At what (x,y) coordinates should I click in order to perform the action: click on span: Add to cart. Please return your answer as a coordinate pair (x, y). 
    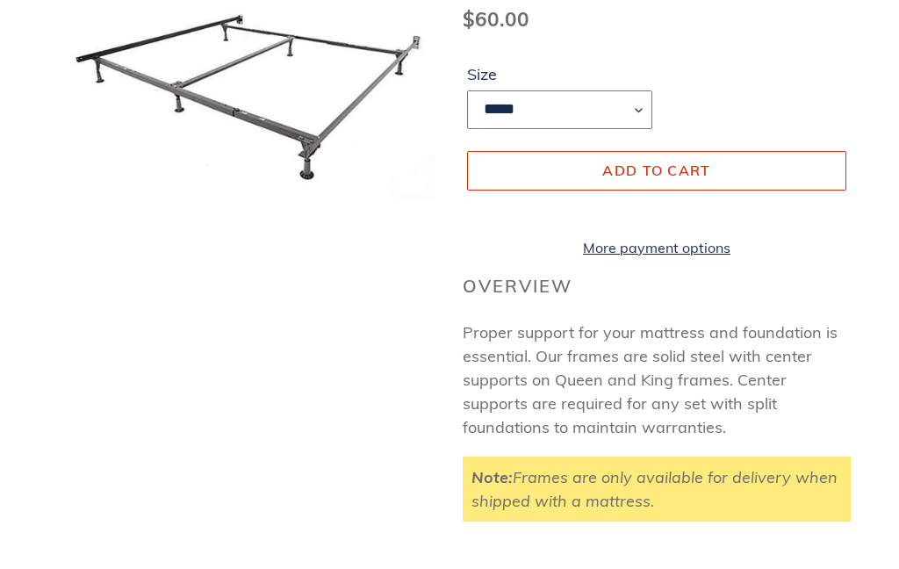
    Looking at the image, I should click on (656, 171).